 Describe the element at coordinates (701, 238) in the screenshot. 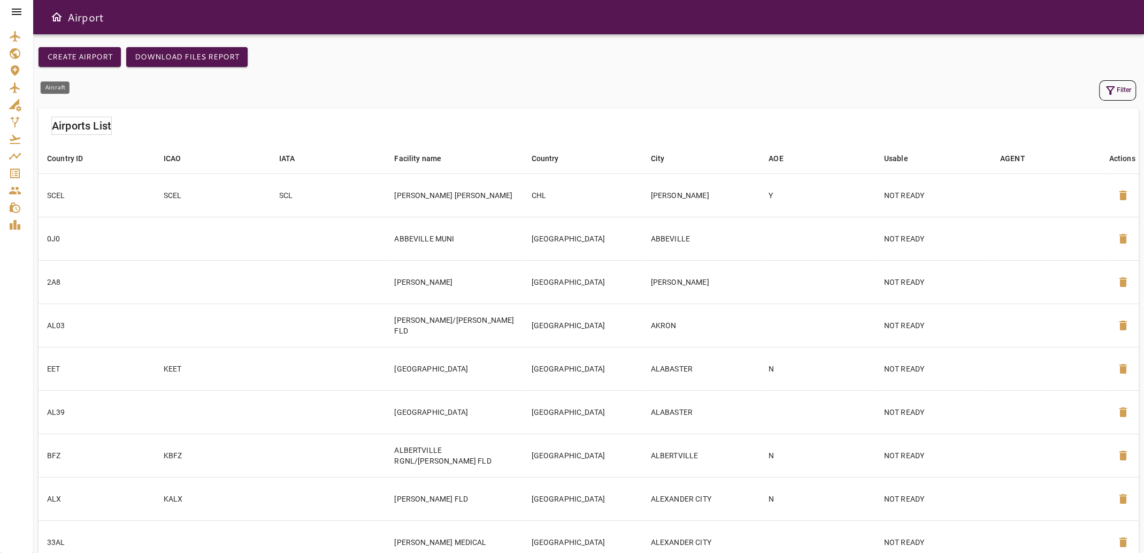

I see `td: ABBEVILLE` at that location.